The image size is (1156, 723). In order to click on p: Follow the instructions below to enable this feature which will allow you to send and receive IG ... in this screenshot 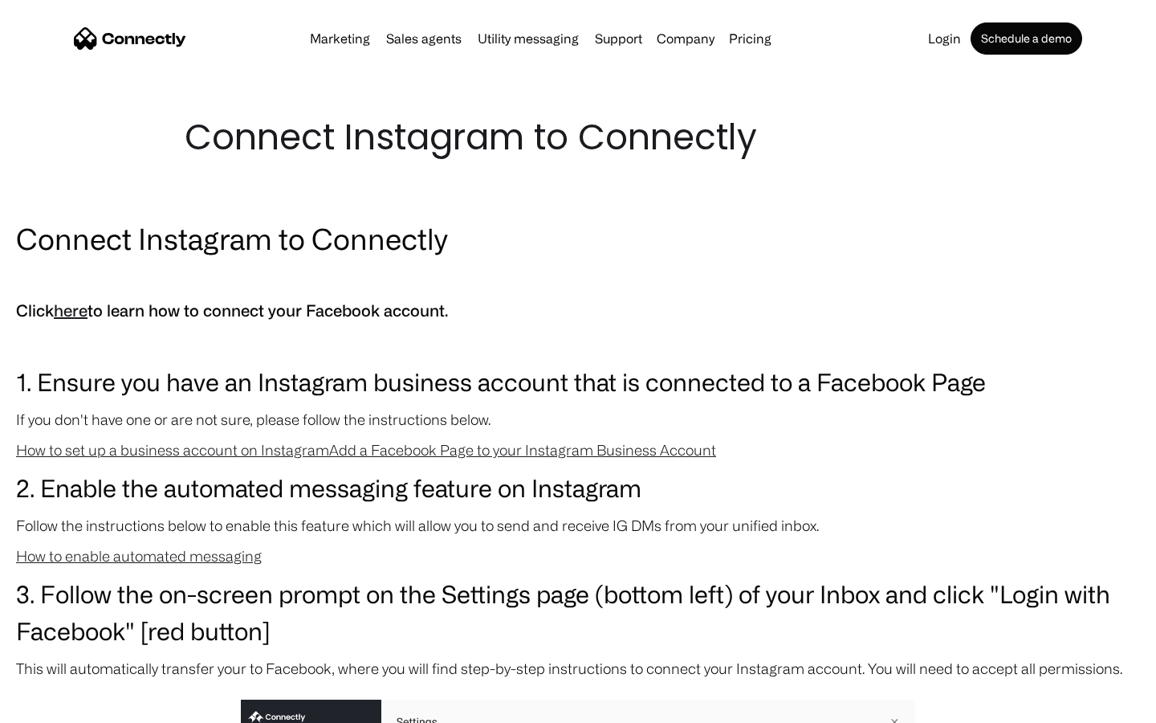, I will do `click(578, 525)`.